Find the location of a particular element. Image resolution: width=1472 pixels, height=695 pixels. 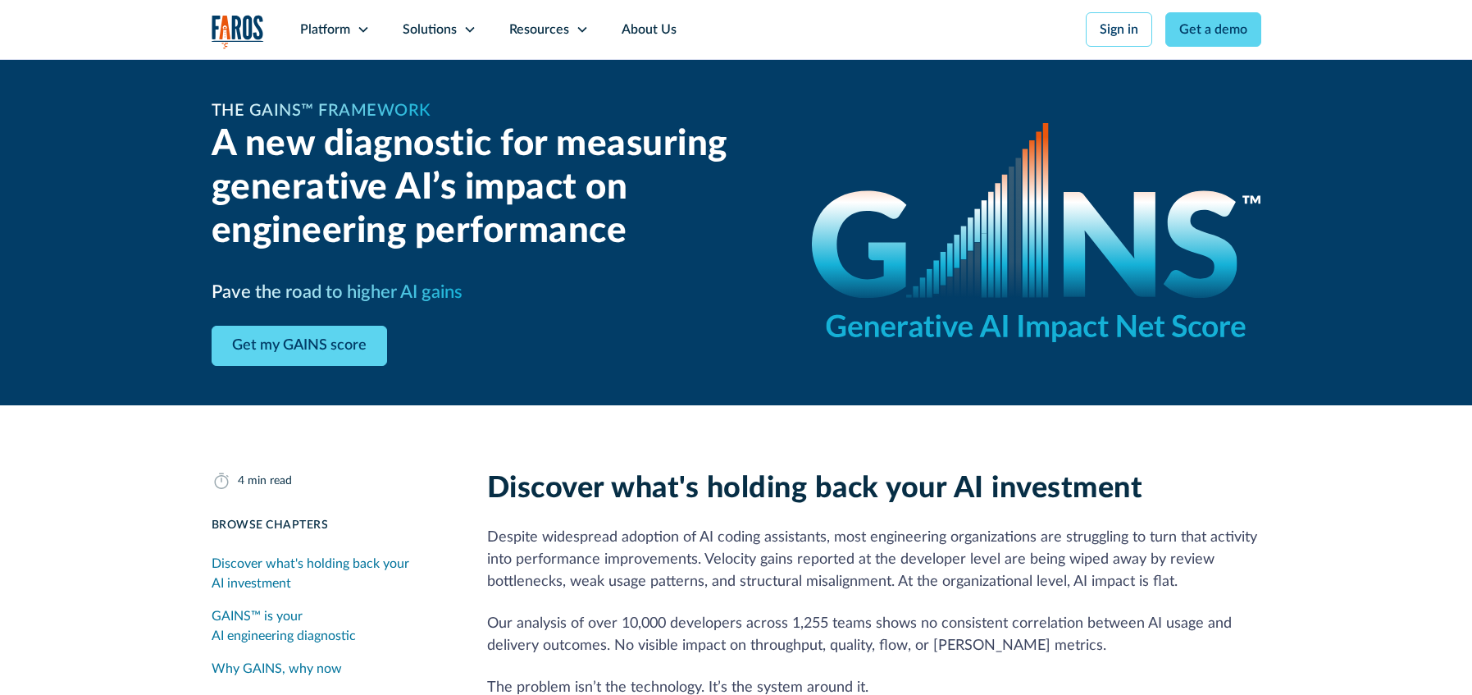

h2: Discover what's holding back your AI investment is located at coordinates (874, 488).